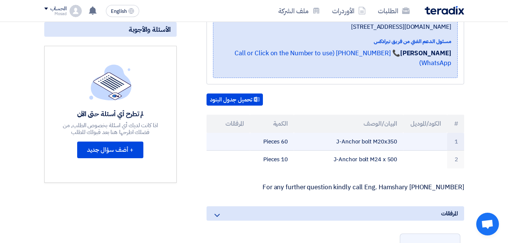  What do you see at coordinates (235, 100) in the screenshot?
I see `button: تحميل جدول البنود` at bounding box center [235, 100].